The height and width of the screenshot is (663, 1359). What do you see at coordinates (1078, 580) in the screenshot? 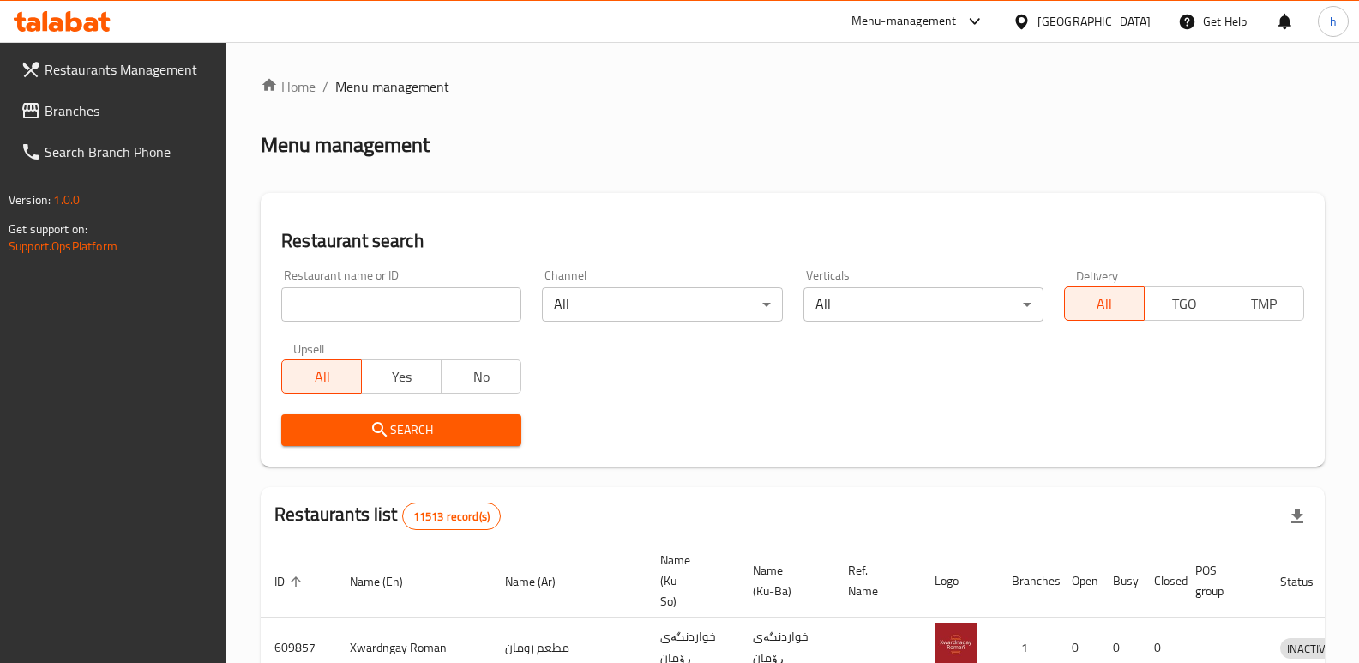
I see `th: Open` at bounding box center [1078, 580].